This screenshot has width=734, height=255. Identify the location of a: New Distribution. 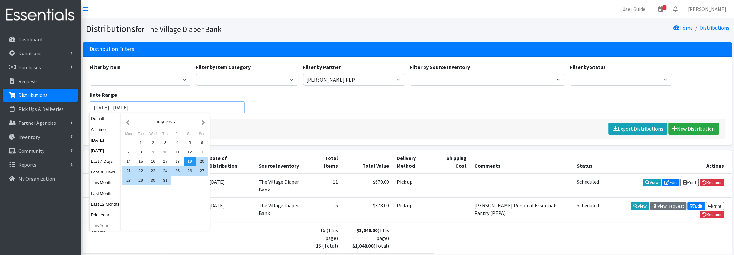
(693, 128).